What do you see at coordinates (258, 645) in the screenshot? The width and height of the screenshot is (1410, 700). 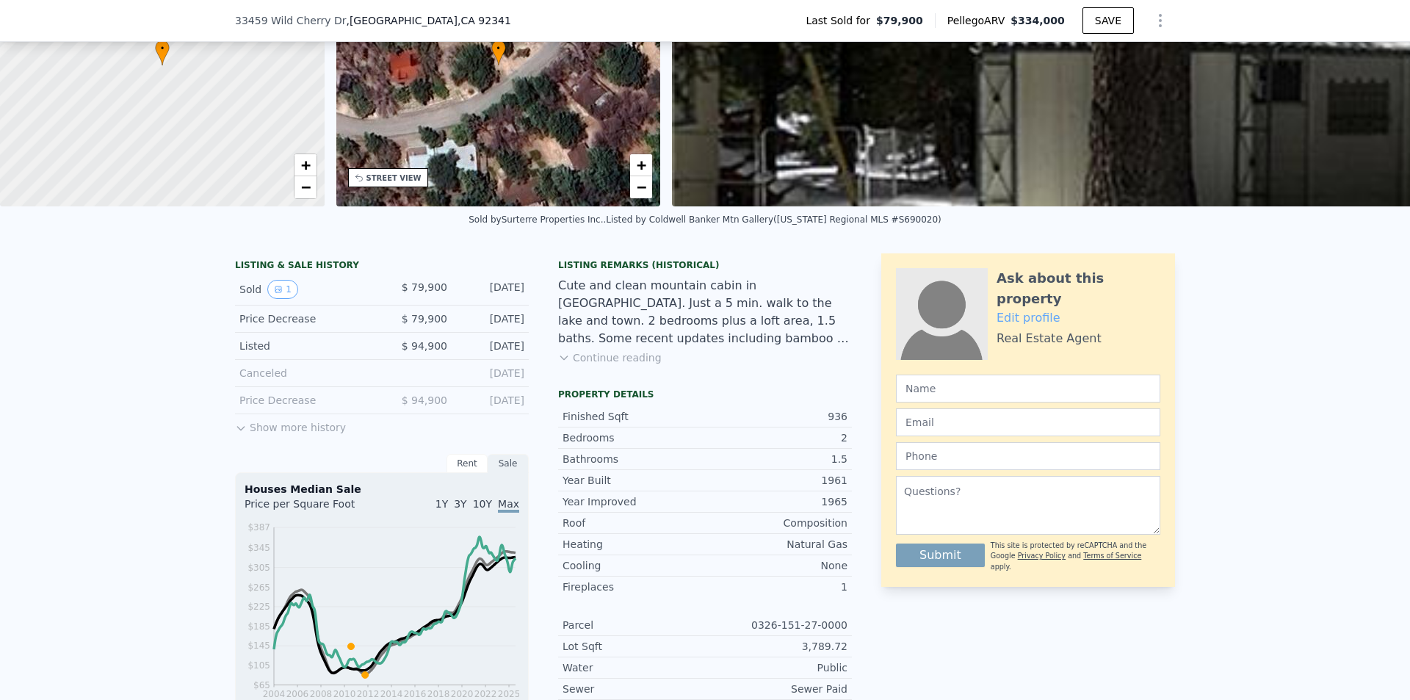 I see `tspan: $145` at bounding box center [258, 645].